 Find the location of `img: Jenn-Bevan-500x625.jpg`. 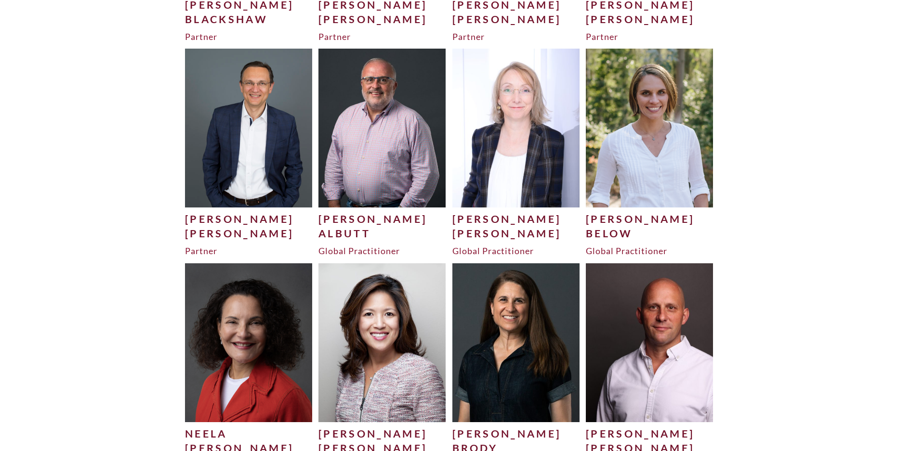

img: Jenn-Bevan-500x625.jpg is located at coordinates (382, 342).